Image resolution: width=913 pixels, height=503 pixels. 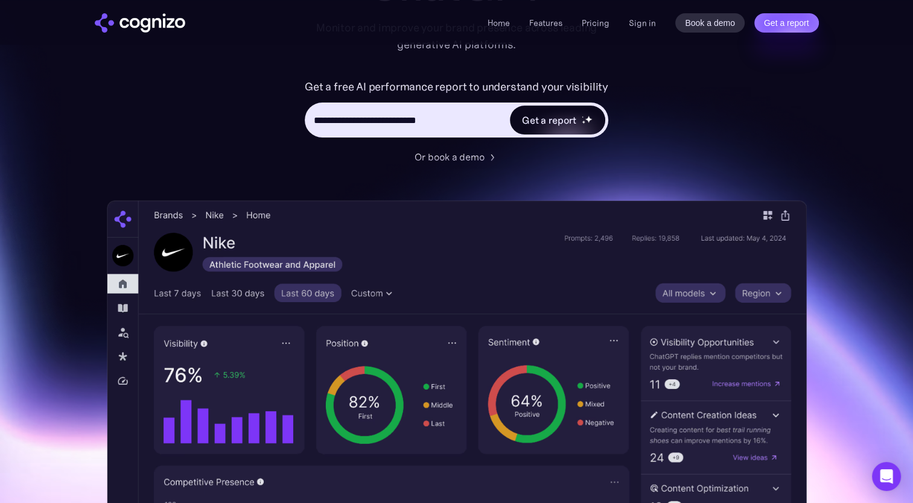 What do you see at coordinates (140, 23) in the screenshot?
I see `img: cognizo logo` at bounding box center [140, 23].